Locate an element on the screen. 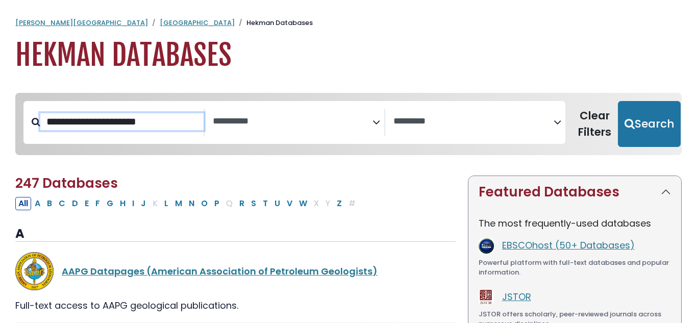  div: Alpha-list to filter by first letter of database name is located at coordinates (187, 203).